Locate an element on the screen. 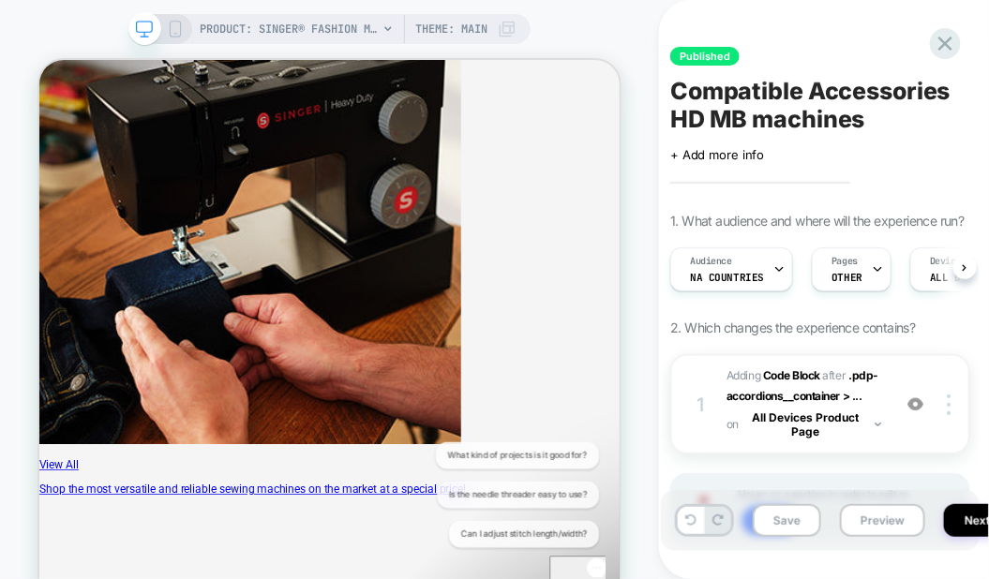 This screenshot has height=579, width=989. button: Is the needle threader easy to use? is located at coordinates (136, 70).